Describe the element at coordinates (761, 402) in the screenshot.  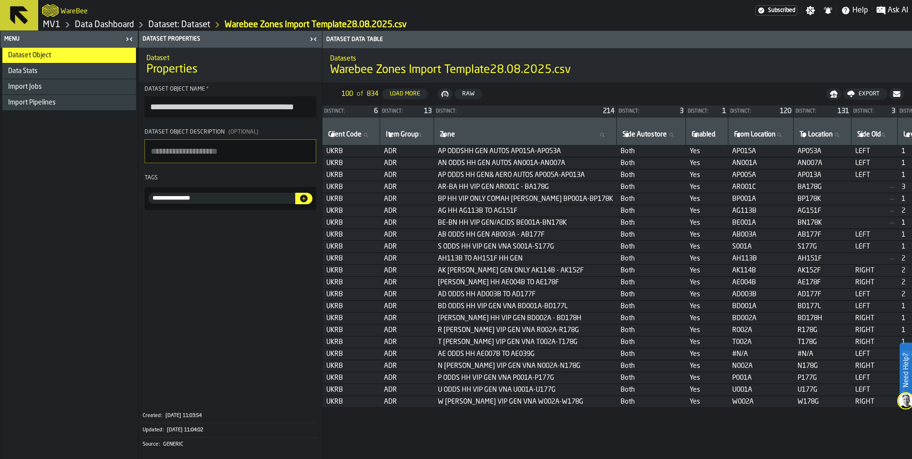
I see `span: W002A` at that location.